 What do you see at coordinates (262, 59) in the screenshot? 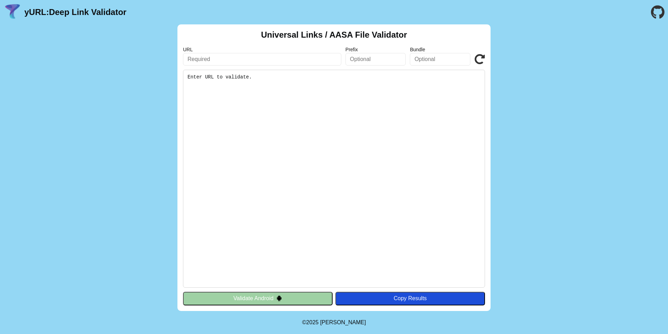
I see `input: Required` at bounding box center [262, 59].